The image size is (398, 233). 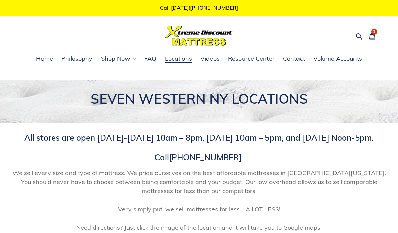 I want to click on a: Contact, so click(x=294, y=59).